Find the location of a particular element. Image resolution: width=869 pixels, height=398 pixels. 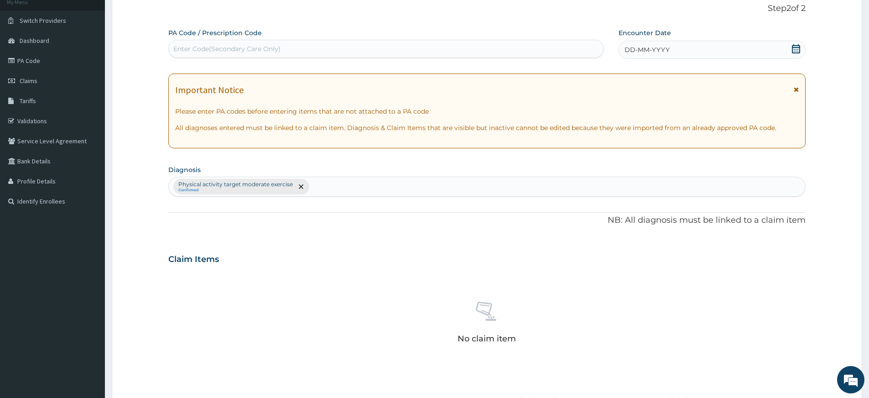

p: All diagnoses entered must be linked to a claim item. Diagnosis & Claim Items that are visible bu... is located at coordinates (487, 128).